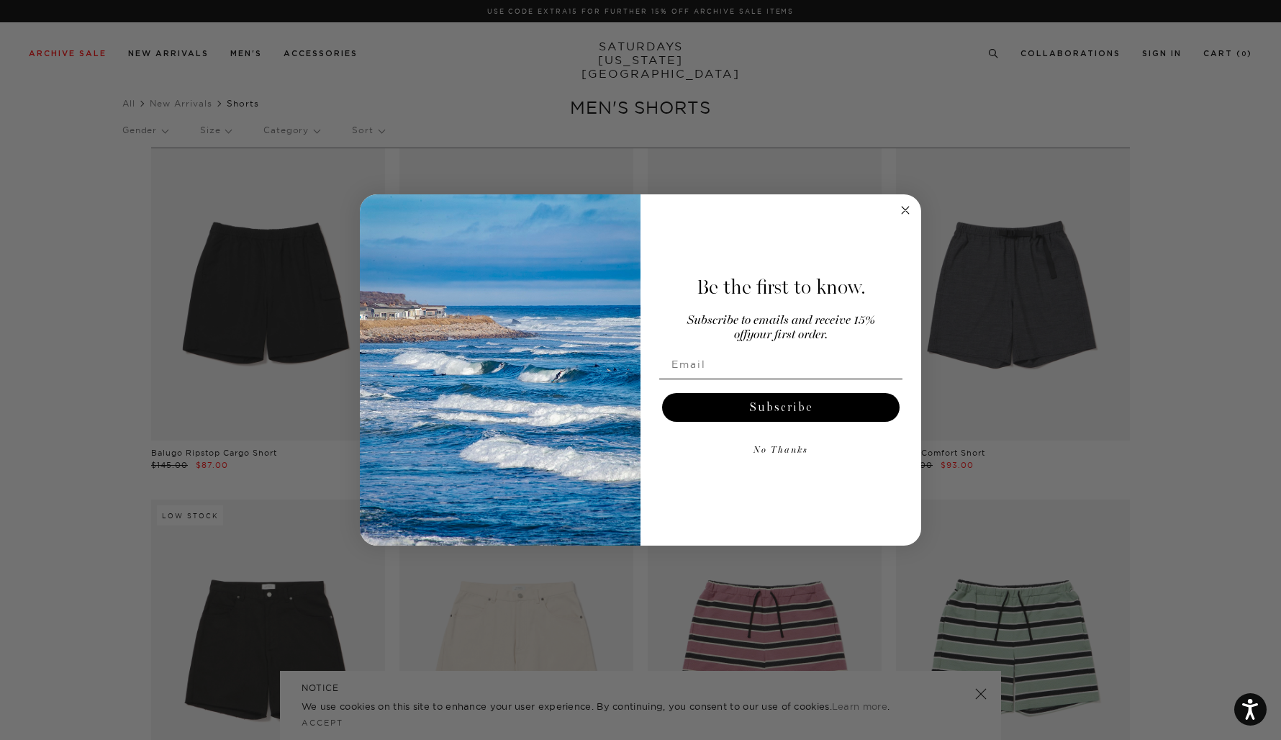 This screenshot has width=1281, height=740. Describe the element at coordinates (787, 335) in the screenshot. I see `span: your first order.` at that location.